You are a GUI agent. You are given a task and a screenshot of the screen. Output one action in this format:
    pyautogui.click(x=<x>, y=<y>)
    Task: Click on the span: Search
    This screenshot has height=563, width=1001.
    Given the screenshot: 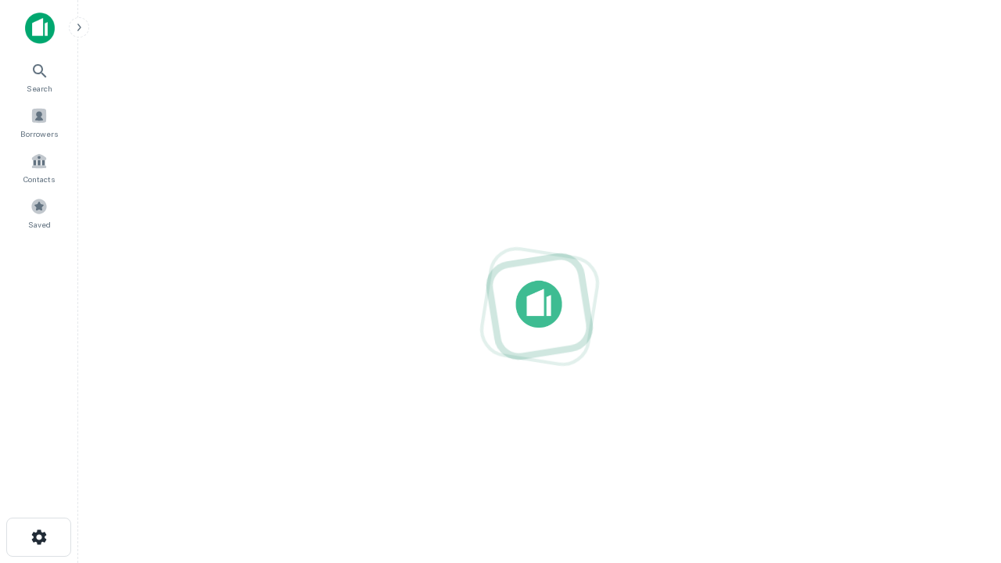 What is the action you would take?
    pyautogui.click(x=39, y=88)
    